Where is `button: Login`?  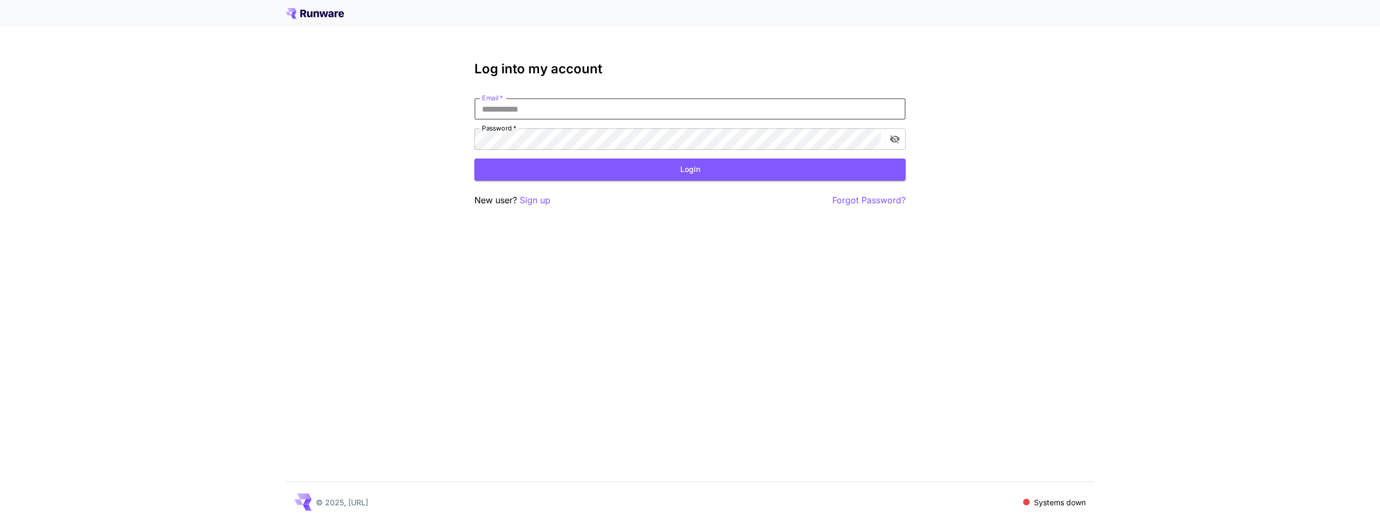
button: Login is located at coordinates (690, 169).